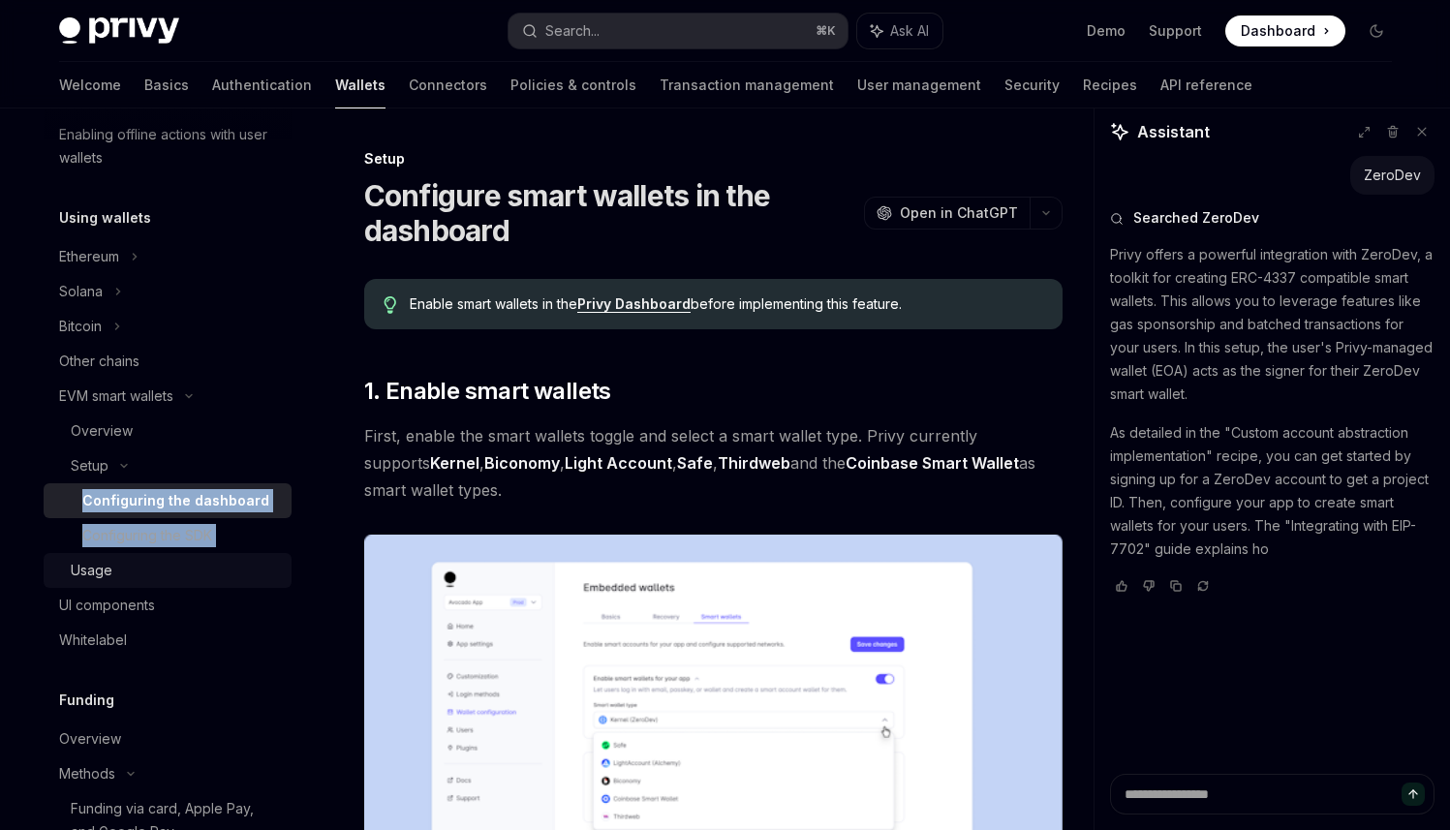 Image resolution: width=1450 pixels, height=830 pixels. What do you see at coordinates (694, 463) in the screenshot?
I see `a: Safe` at bounding box center [694, 463].